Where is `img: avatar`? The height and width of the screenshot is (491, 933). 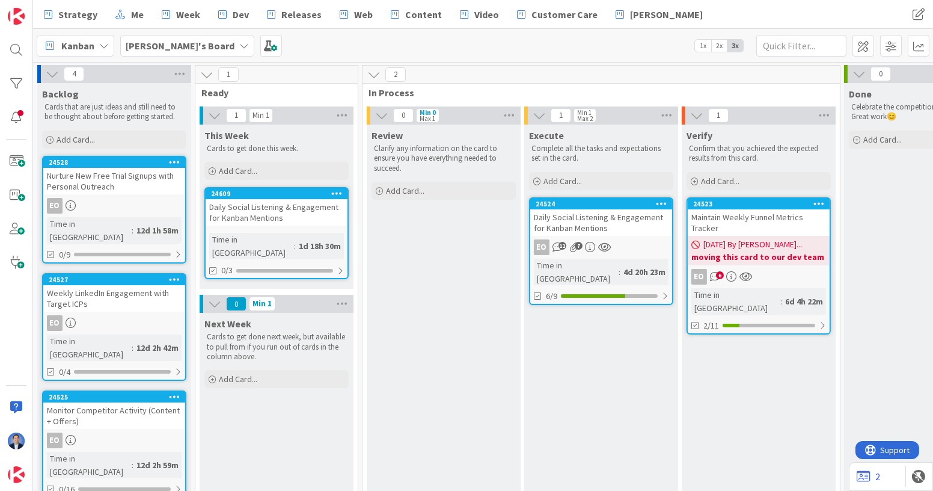
img: avatar is located at coordinates (16, 474).